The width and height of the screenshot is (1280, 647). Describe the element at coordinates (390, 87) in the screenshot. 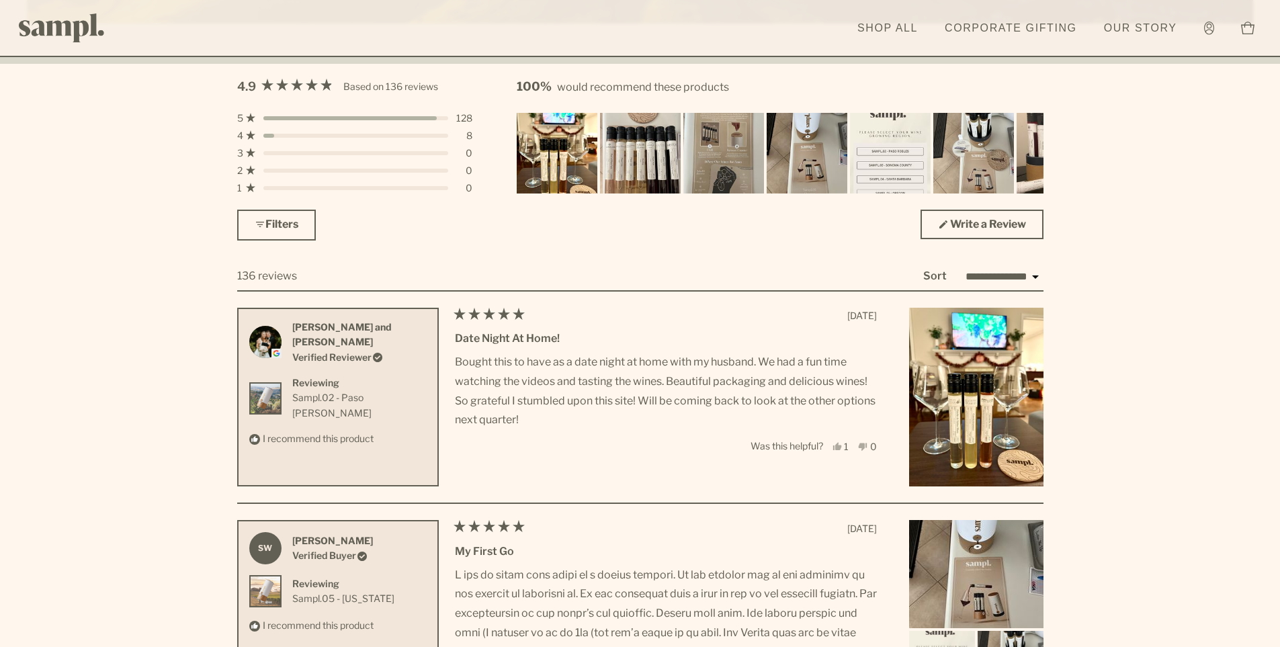

I see `div: Based on 136 reviews` at that location.